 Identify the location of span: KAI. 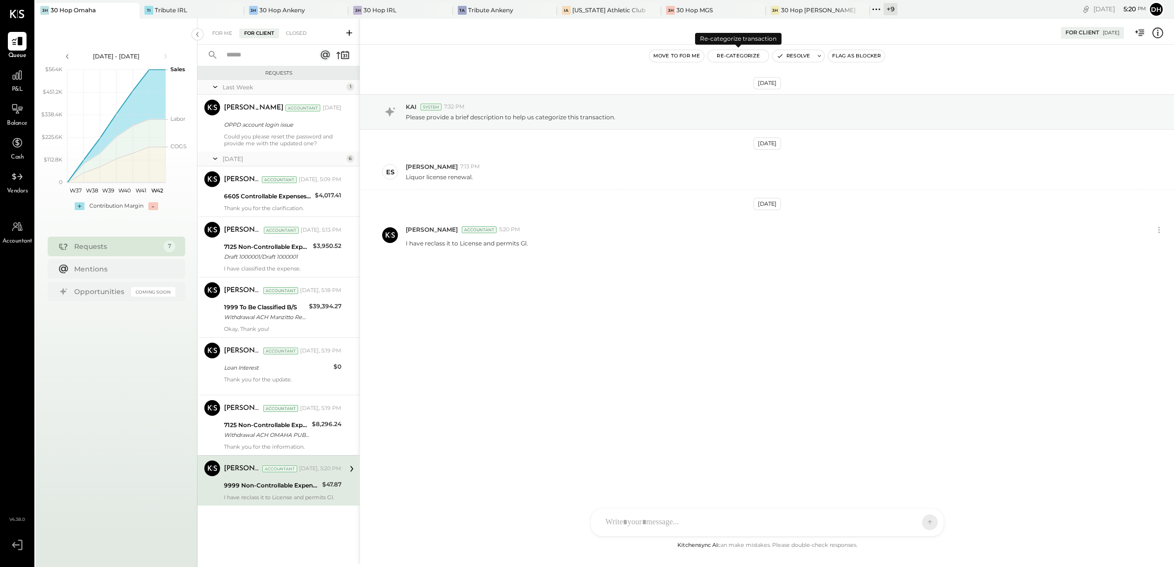
(411, 107).